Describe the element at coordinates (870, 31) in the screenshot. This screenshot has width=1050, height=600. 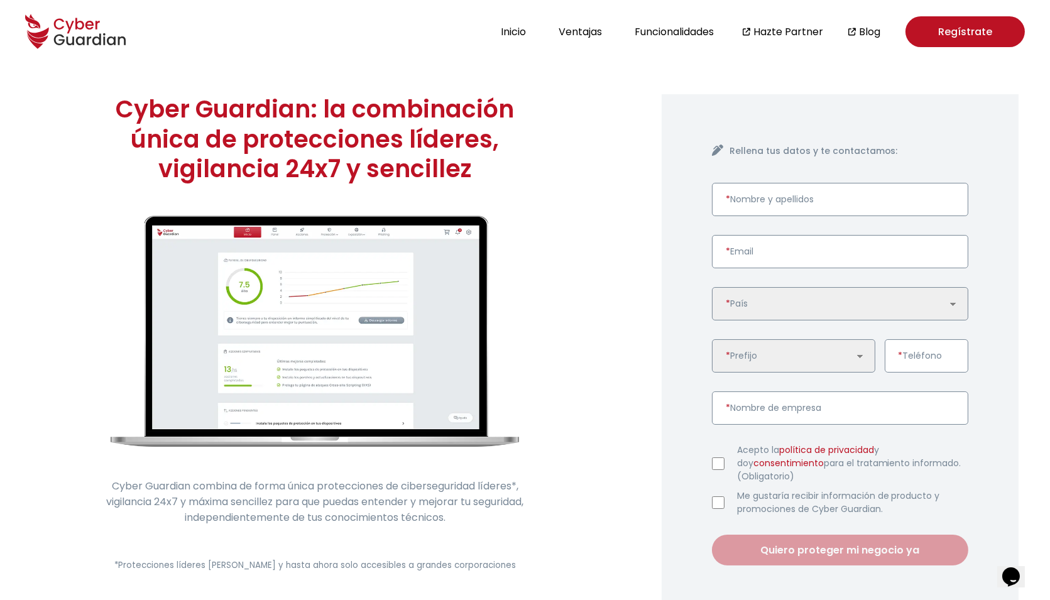
I see `a: Blog` at that location.